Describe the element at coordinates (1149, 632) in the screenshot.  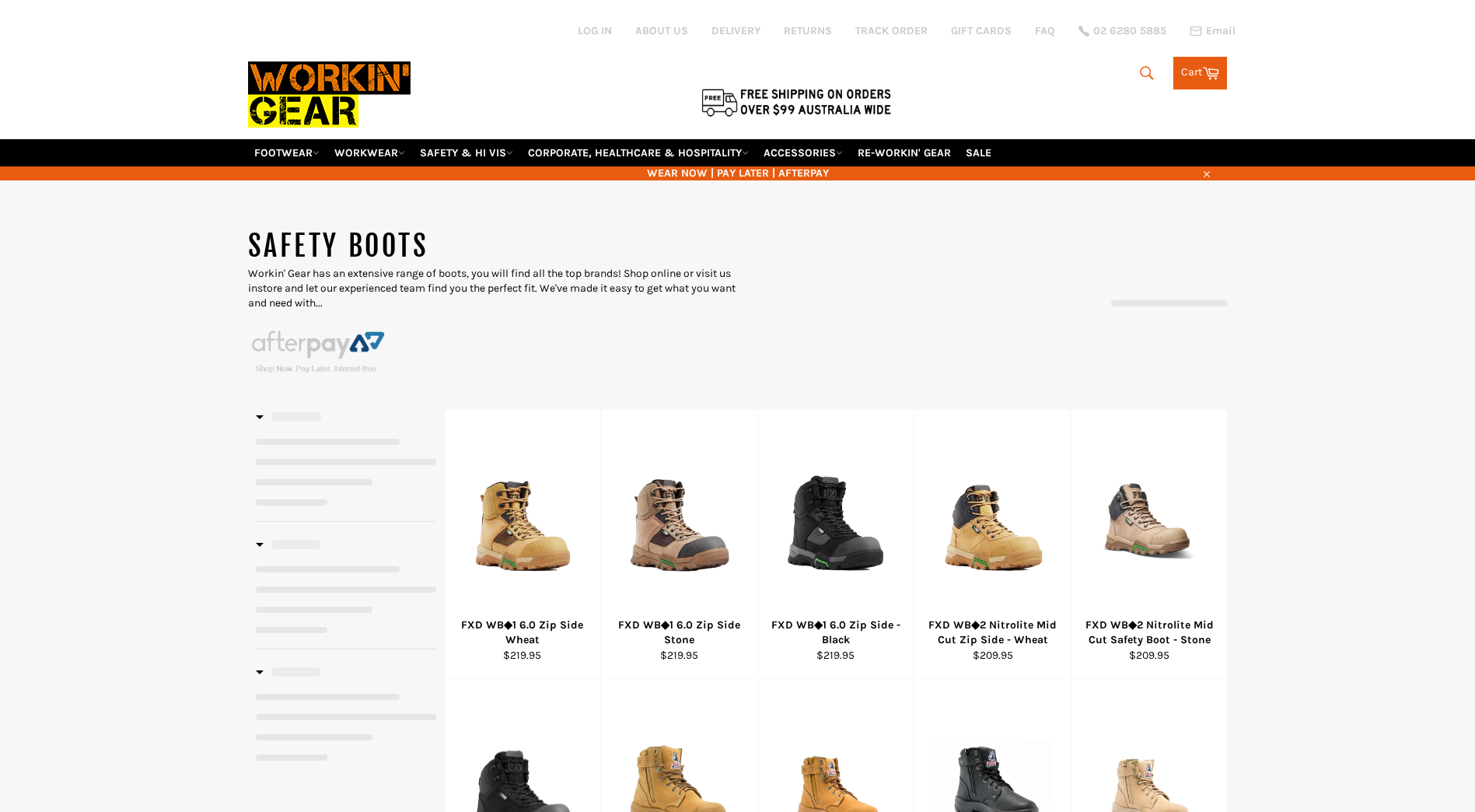
I see `div: FXD WB◆2 Nitrolite Mid Cut Safety Boot - Stone` at that location.